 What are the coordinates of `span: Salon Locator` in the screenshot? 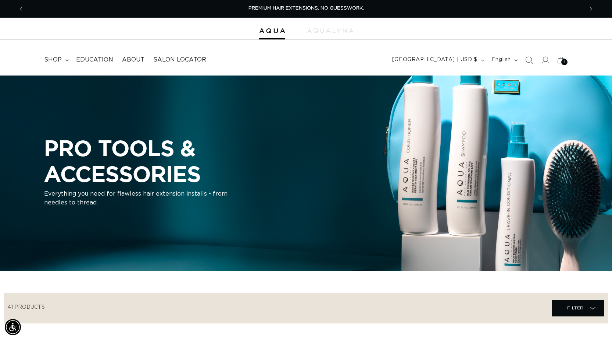 It's located at (180, 60).